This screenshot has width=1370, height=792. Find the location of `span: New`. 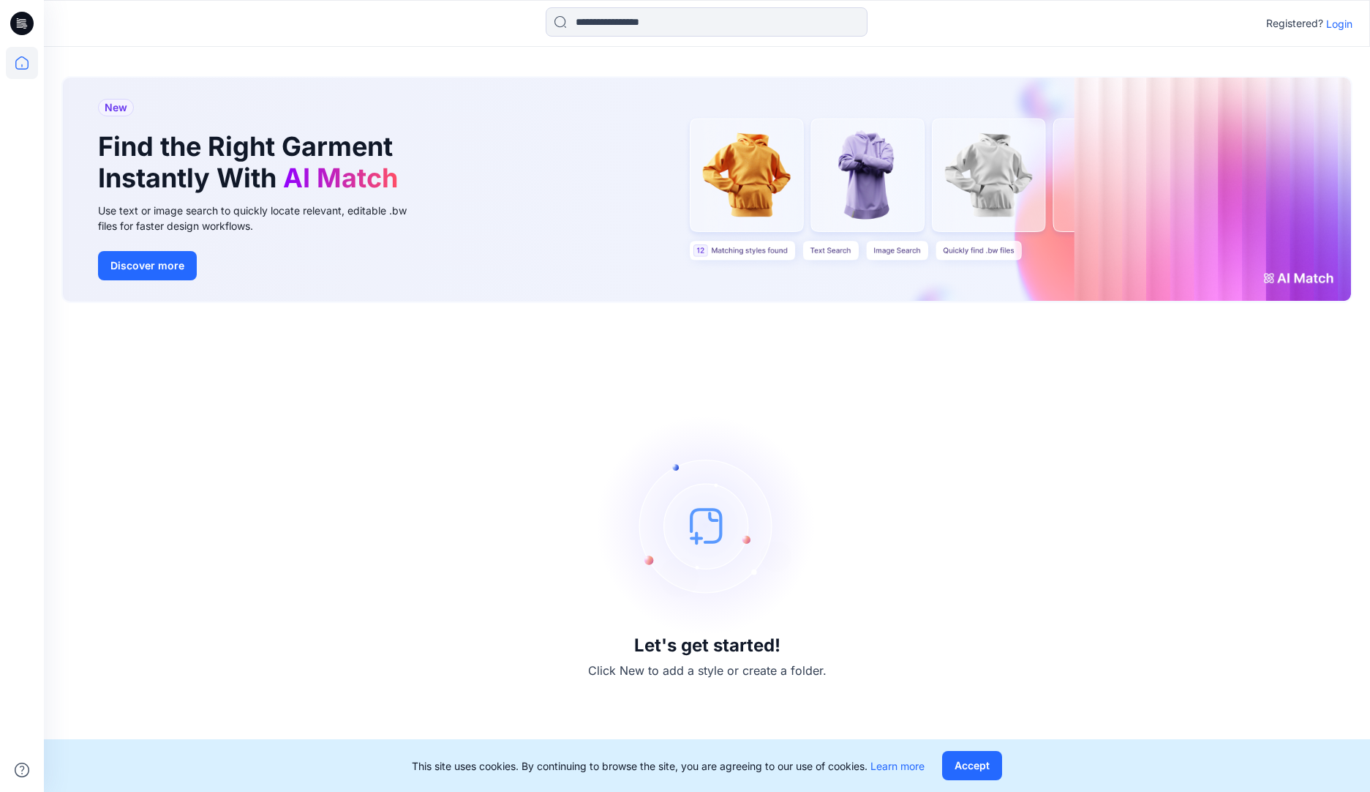

span: New is located at coordinates (116, 108).